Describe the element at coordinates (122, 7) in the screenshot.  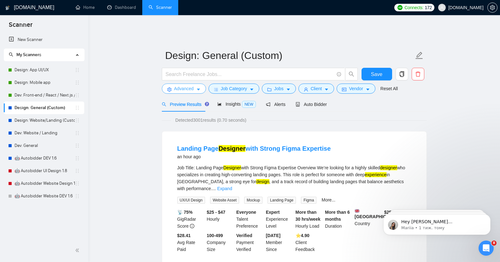
I see `a: dashboardDashboard` at that location.